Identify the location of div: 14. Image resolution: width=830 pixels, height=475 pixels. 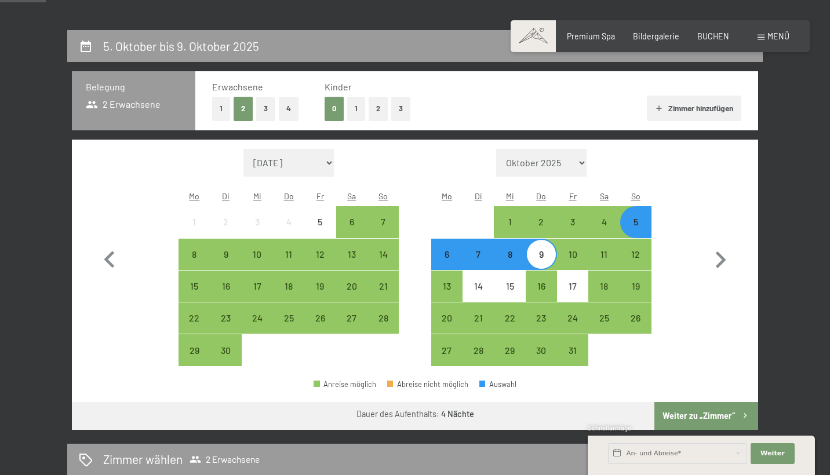
(383, 264).